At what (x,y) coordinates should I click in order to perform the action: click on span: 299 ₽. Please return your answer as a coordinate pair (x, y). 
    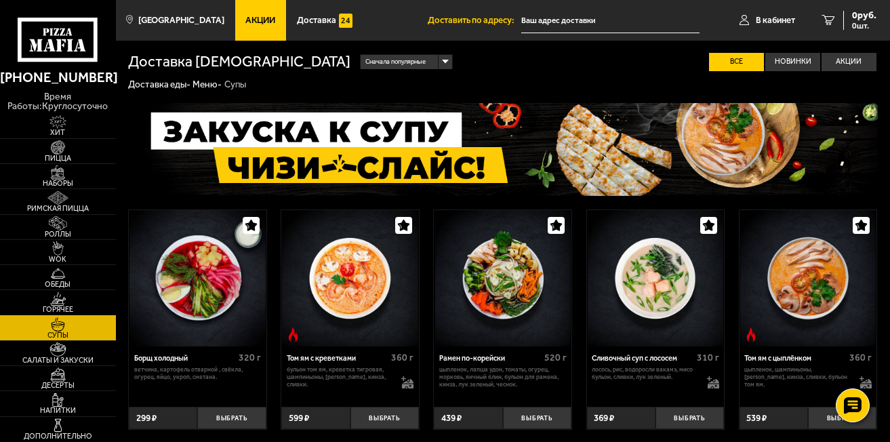
    Looking at the image, I should click on (146, 418).